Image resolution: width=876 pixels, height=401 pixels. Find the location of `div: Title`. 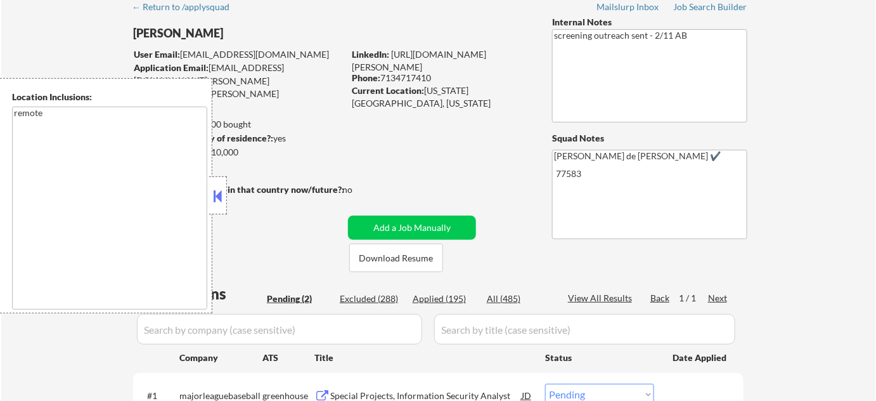

div: Title is located at coordinates (423, 357).